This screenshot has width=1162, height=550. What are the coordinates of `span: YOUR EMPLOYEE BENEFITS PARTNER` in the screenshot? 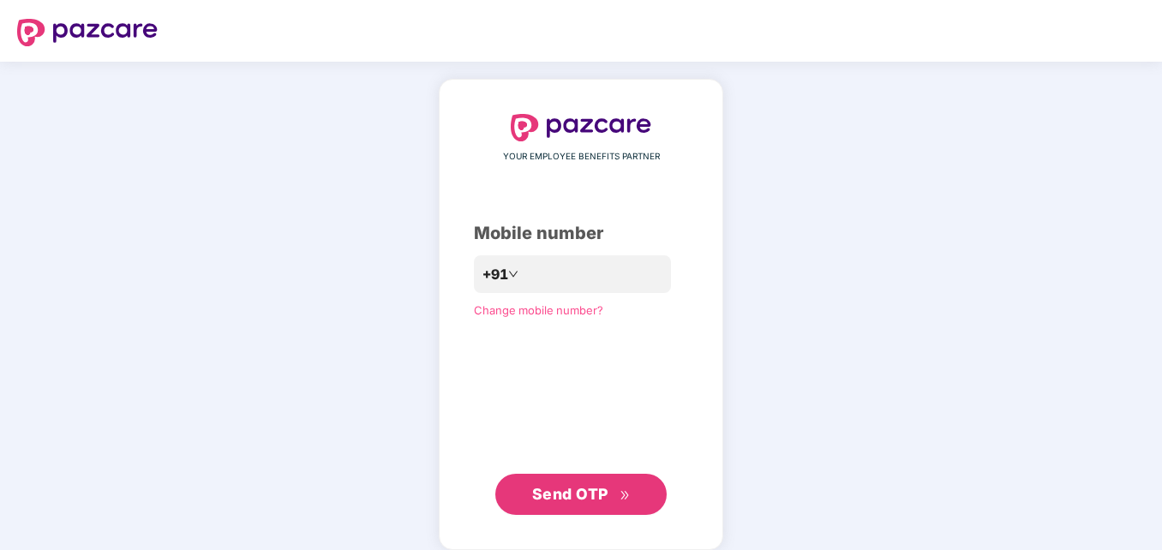 It's located at (581, 157).